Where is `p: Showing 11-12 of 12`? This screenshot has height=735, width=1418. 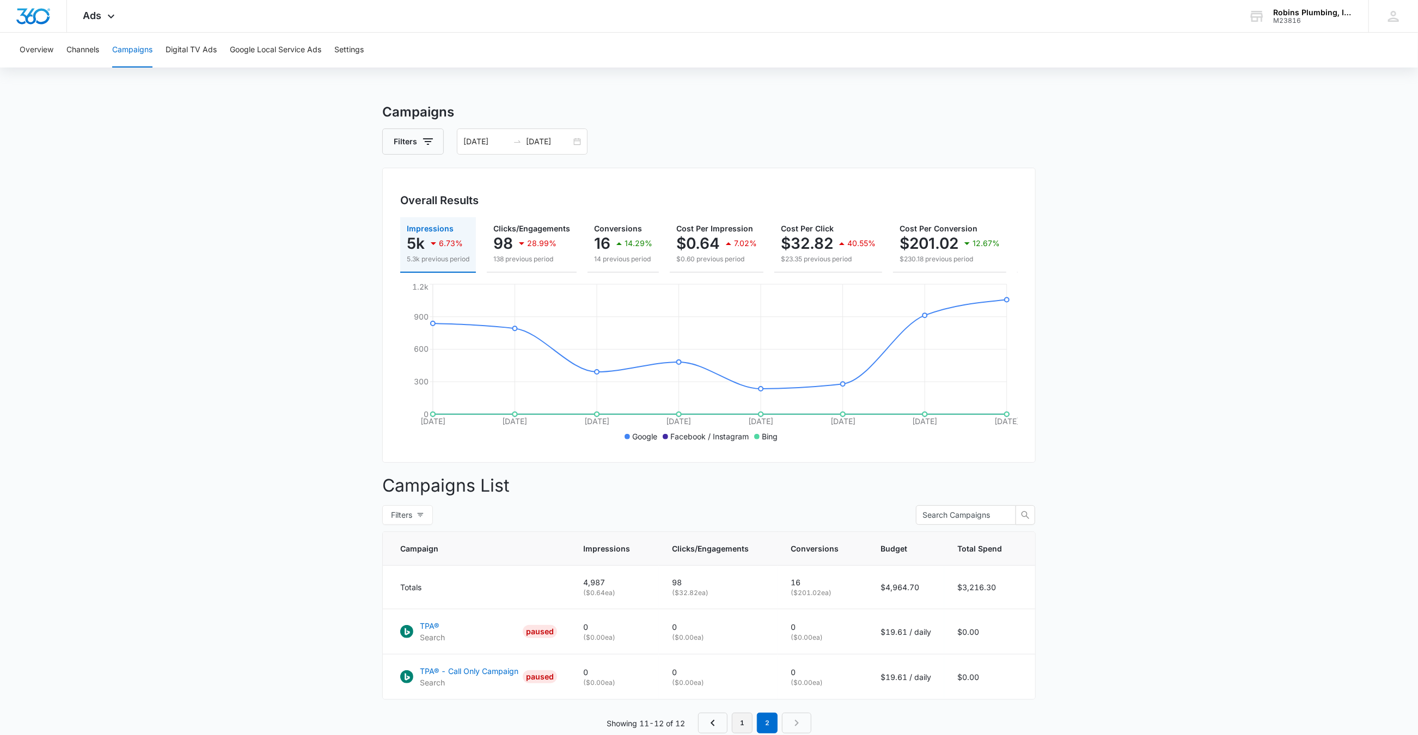
p: Showing 11-12 of 12 is located at coordinates (646, 723).